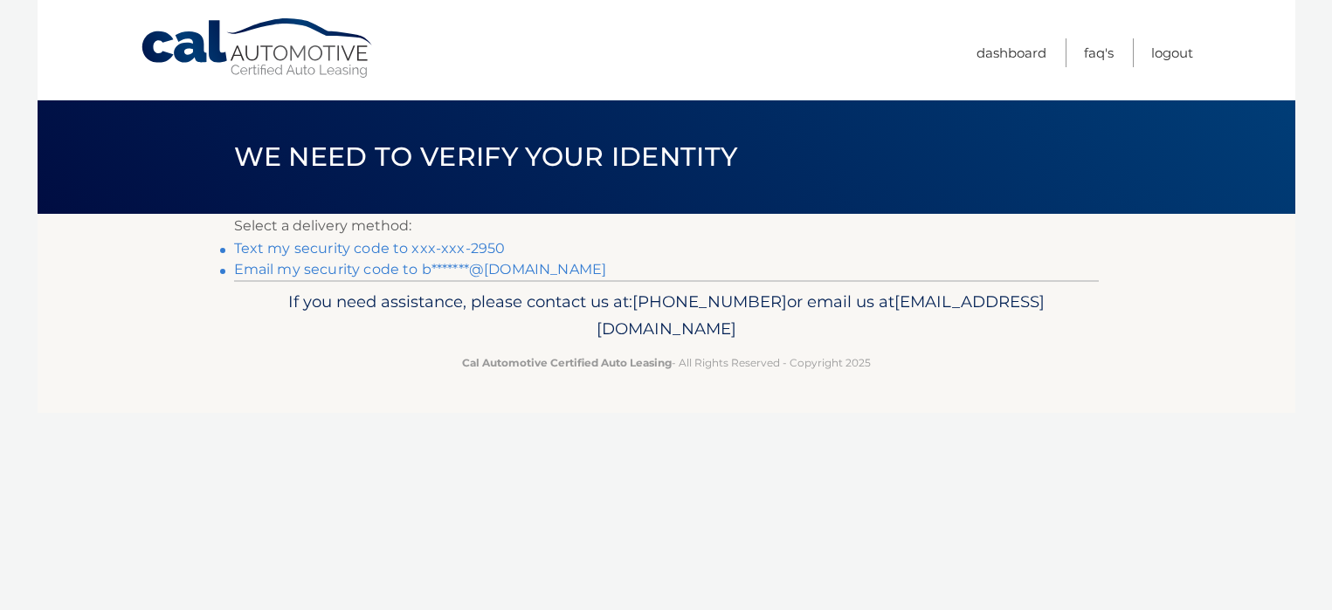  What do you see at coordinates (369, 248) in the screenshot?
I see `a: Text my security code to xxx-xxx-2950` at bounding box center [369, 248].